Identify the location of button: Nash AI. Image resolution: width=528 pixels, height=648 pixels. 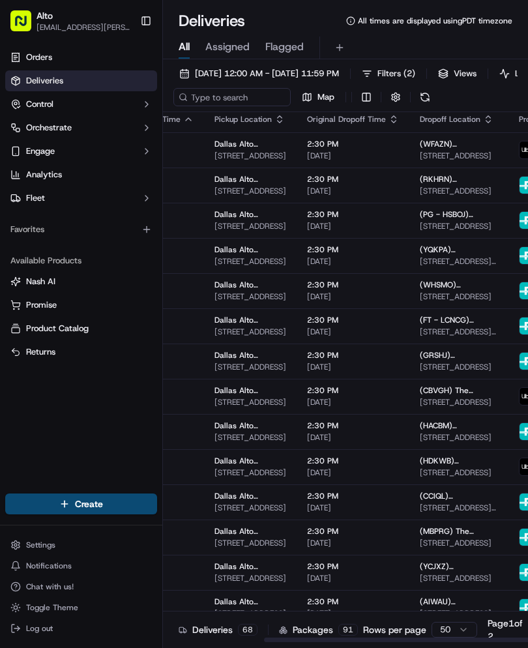
(81, 282).